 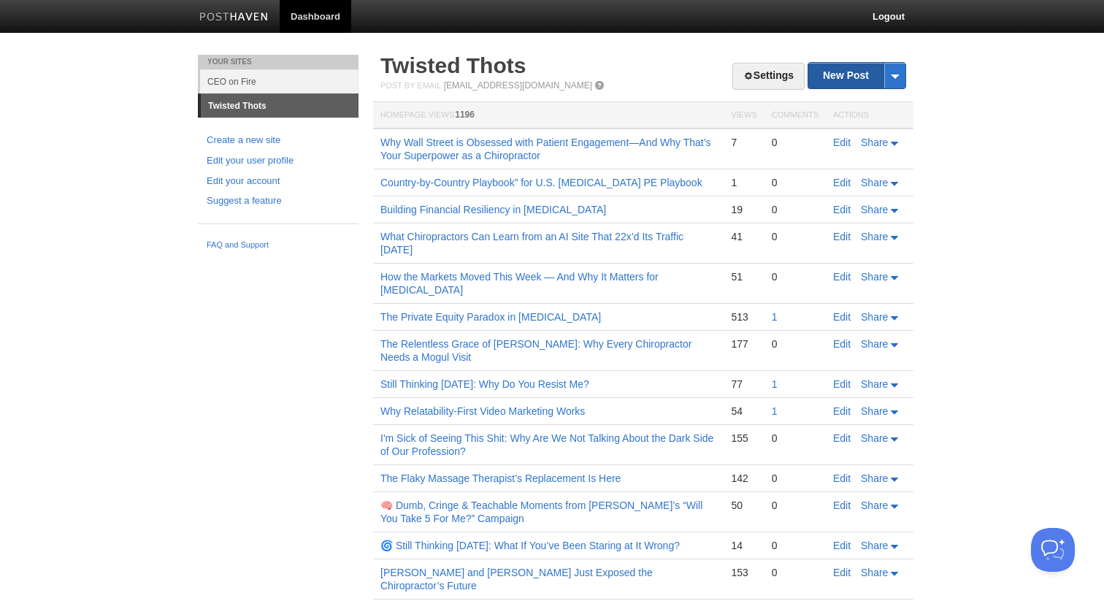 What do you see at coordinates (545, 149) in the screenshot?
I see `a: Why Wall Street is Obsessed with Patient Engagement—And Why That’s Your Superpower as a Chiropractor` at bounding box center [545, 149].